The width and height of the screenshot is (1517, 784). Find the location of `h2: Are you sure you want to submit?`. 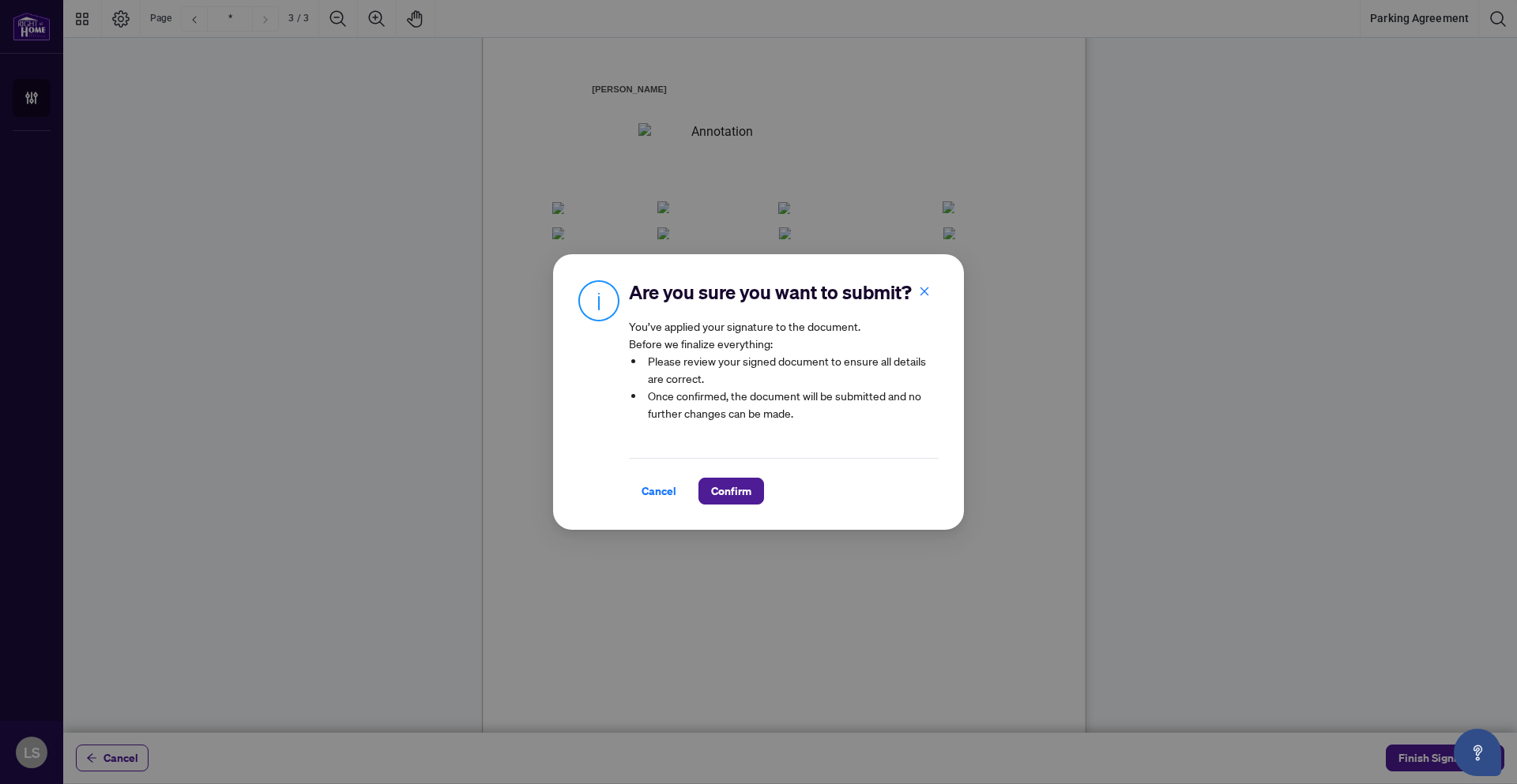

h2: Are you sure you want to submit? is located at coordinates (784, 292).